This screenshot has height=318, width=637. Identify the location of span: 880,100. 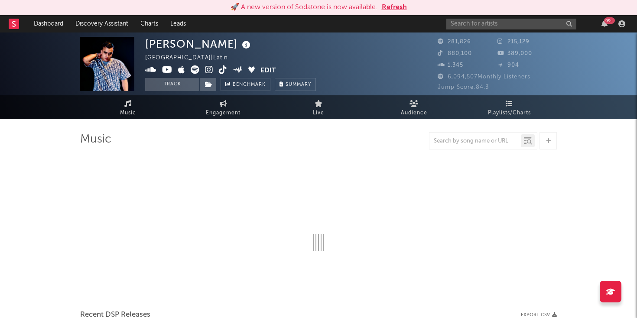
(455, 53).